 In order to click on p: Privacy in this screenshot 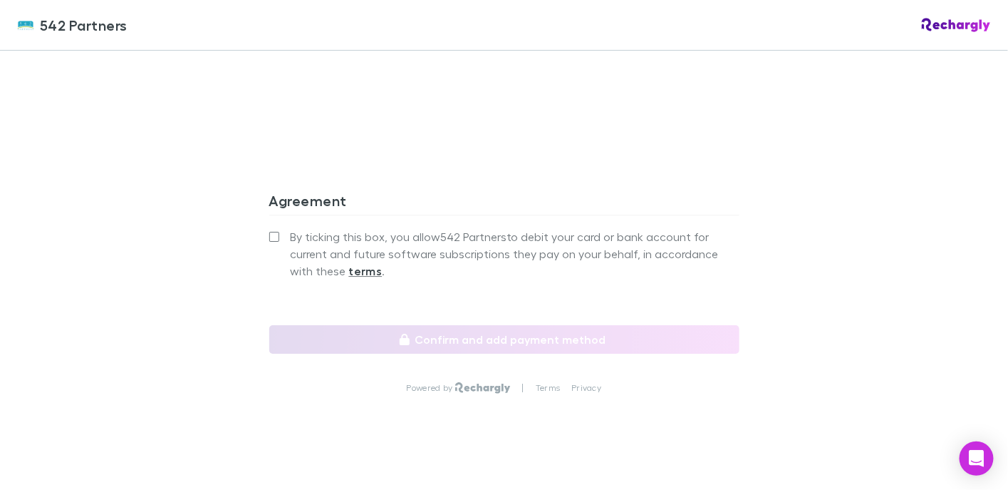, I will do `click(586, 388)`.